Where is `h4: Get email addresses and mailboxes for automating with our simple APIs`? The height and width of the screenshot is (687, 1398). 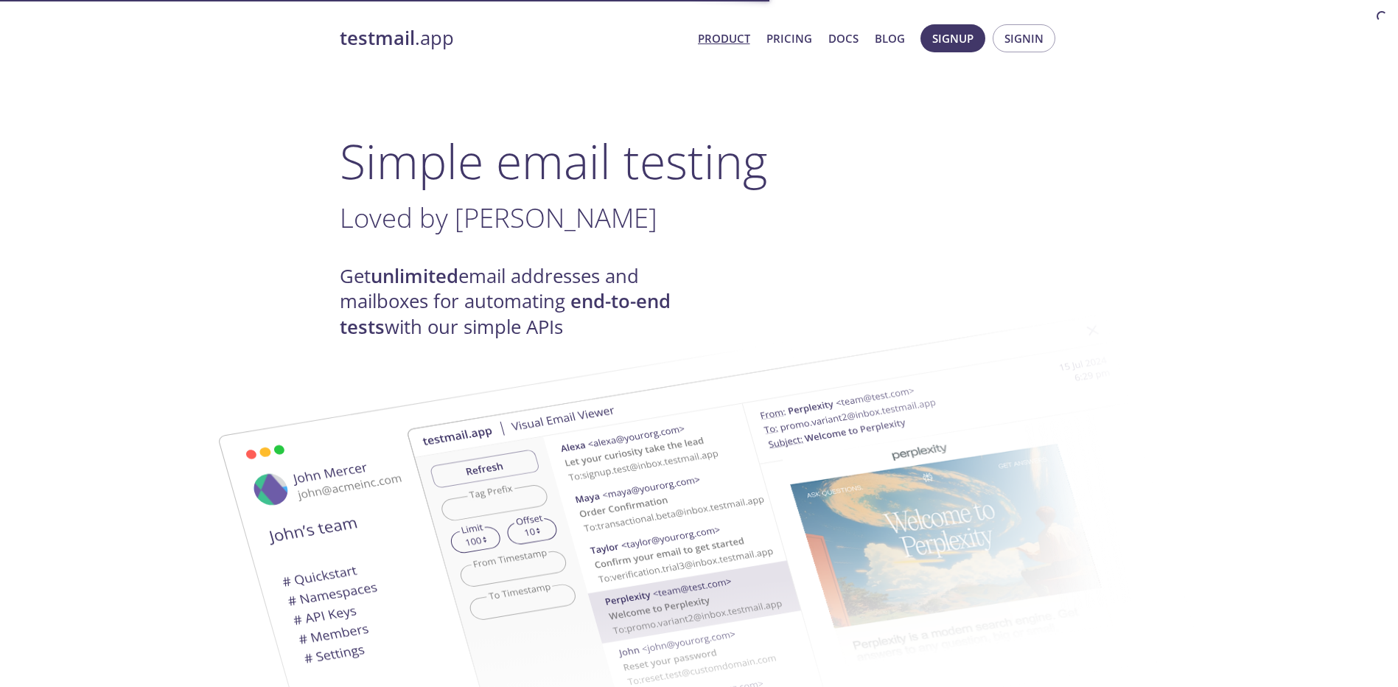 h4: Get email addresses and mailboxes for automating with our simple APIs is located at coordinates (519, 301).